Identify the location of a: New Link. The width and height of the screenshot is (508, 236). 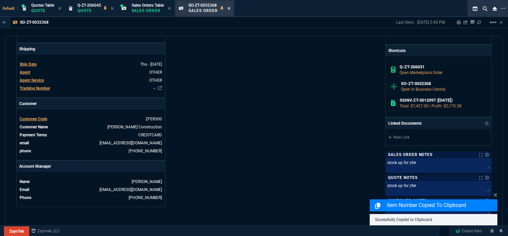
(439, 137).